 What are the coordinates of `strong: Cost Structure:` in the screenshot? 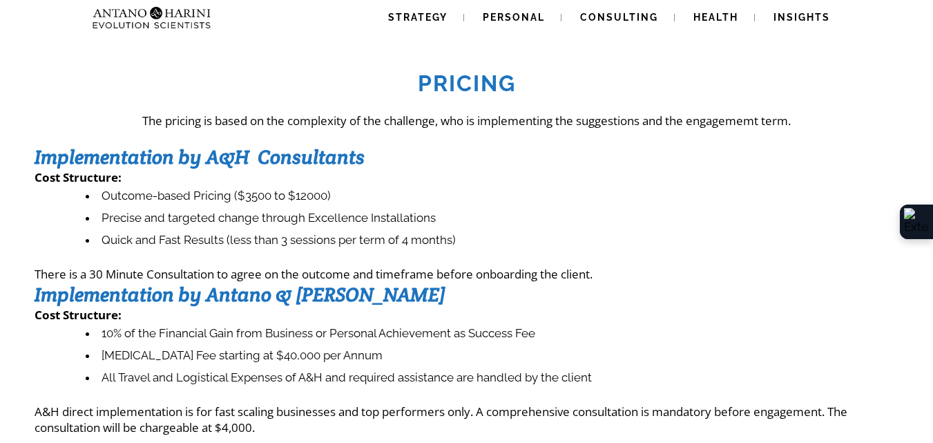 It's located at (78, 314).